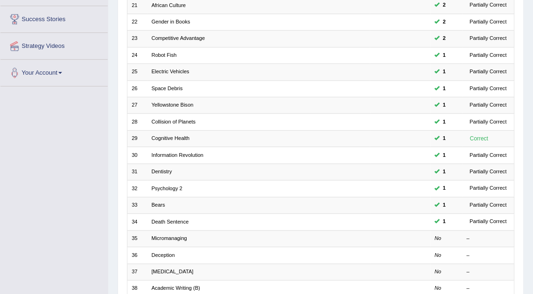 This screenshot has width=533, height=294. Describe the element at coordinates (137, 55) in the screenshot. I see `td: 24` at that location.